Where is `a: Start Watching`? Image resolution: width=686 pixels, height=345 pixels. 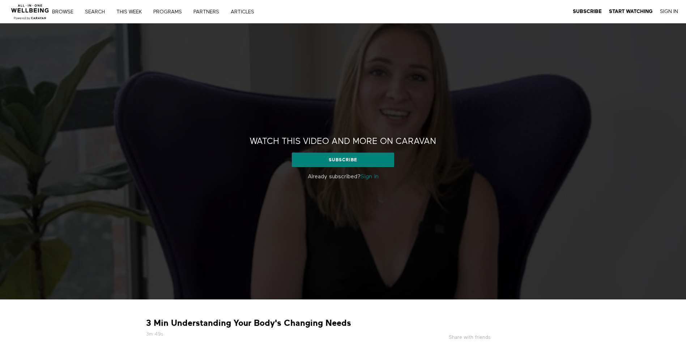
a: Start Watching is located at coordinates (631, 12).